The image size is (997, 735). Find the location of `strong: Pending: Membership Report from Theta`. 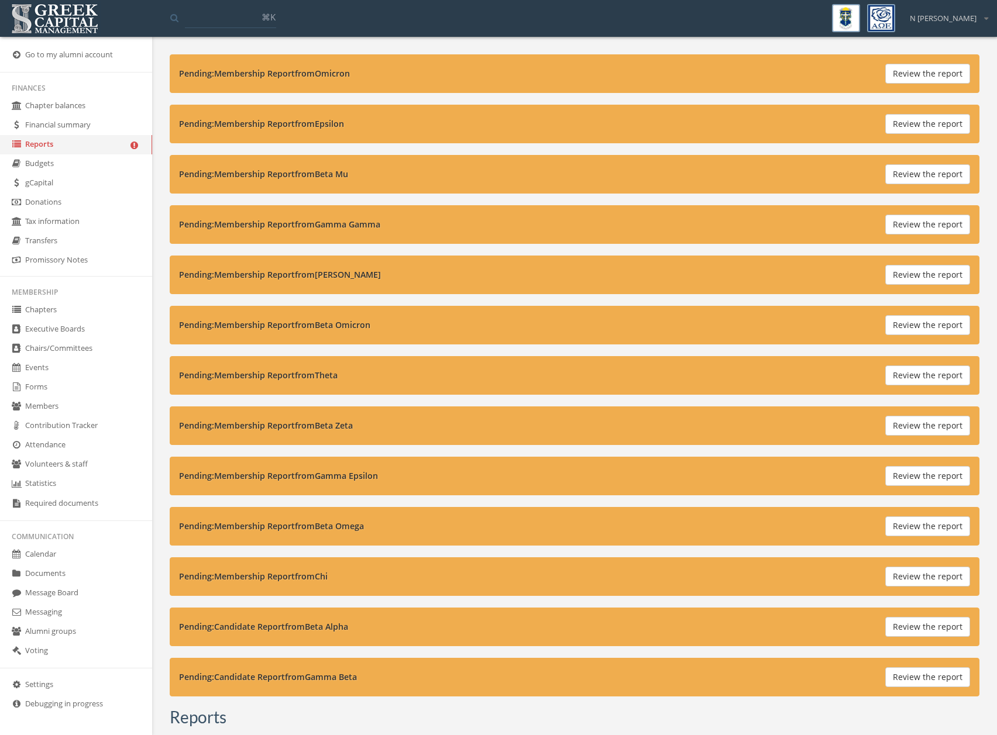

strong: Pending: Membership Report from Theta is located at coordinates (258, 375).